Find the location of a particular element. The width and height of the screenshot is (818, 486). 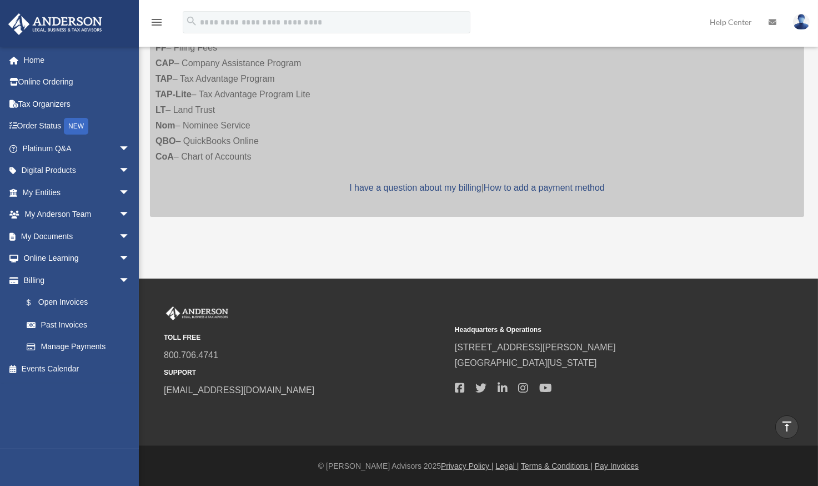

small: Headquarters & Operations is located at coordinates (597, 329).